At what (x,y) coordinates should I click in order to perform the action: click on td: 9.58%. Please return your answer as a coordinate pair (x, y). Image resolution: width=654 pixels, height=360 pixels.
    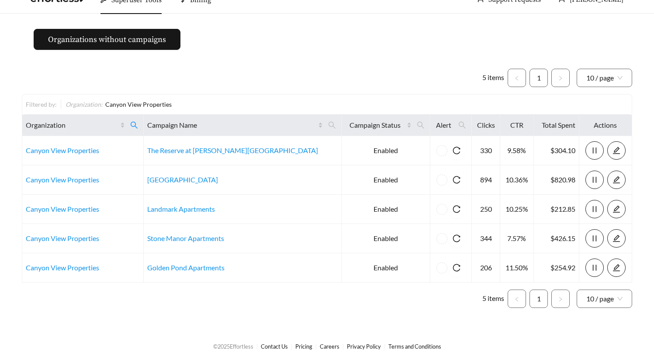
    Looking at the image, I should click on (517, 150).